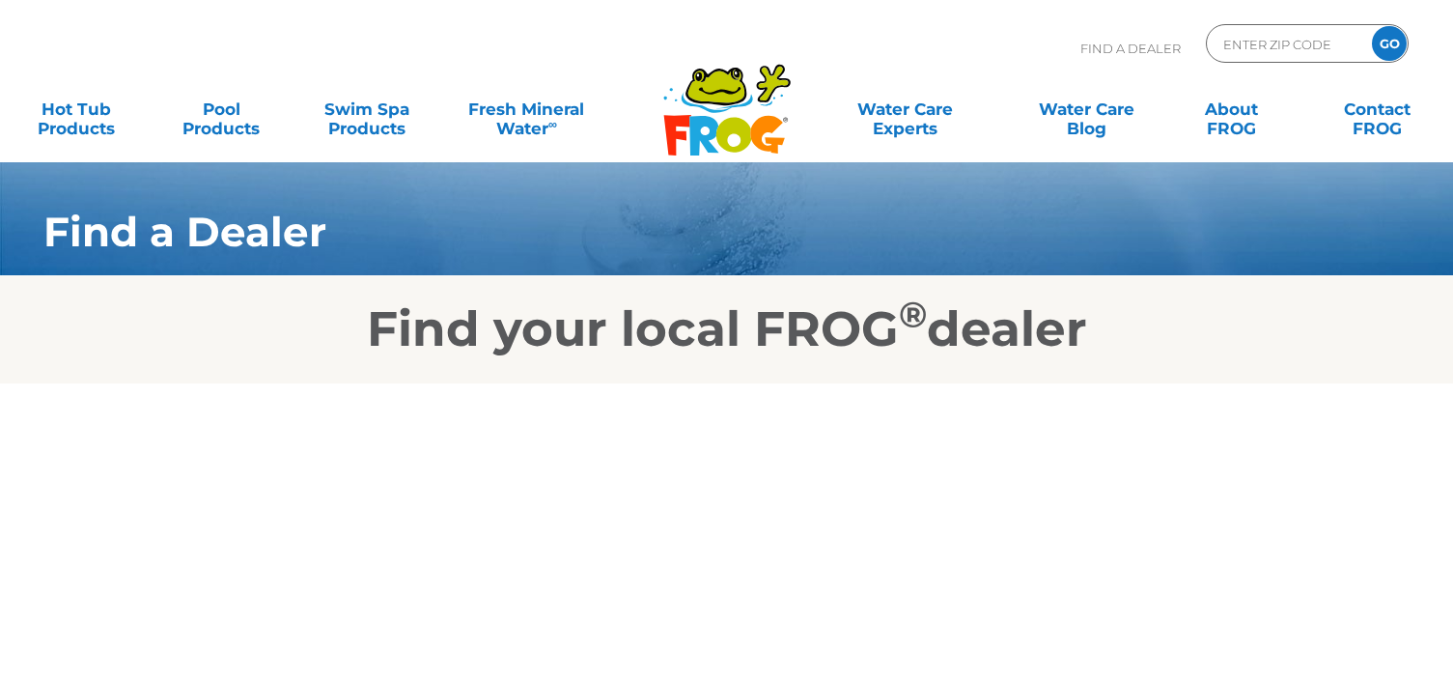  I want to click on input: GO, so click(1389, 43).